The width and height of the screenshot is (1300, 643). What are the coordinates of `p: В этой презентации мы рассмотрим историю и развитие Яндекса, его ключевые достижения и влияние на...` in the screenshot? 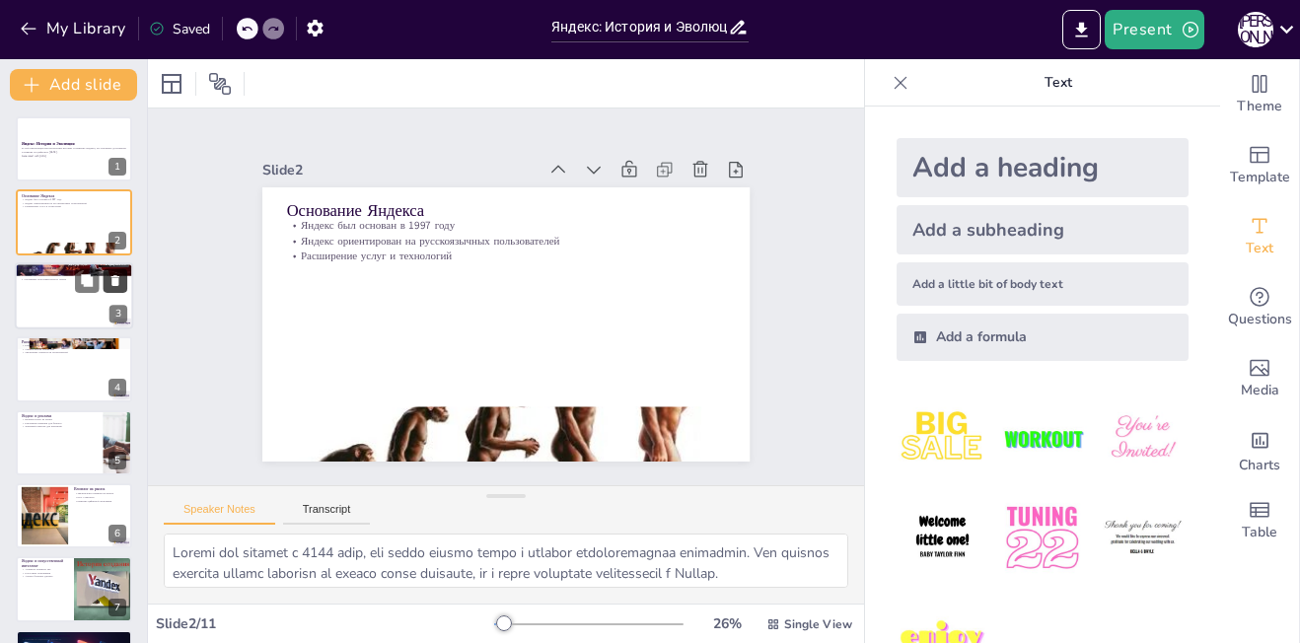 It's located at (74, 150).